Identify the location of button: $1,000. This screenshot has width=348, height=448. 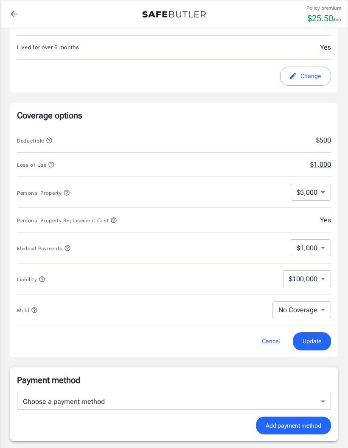
(320, 164).